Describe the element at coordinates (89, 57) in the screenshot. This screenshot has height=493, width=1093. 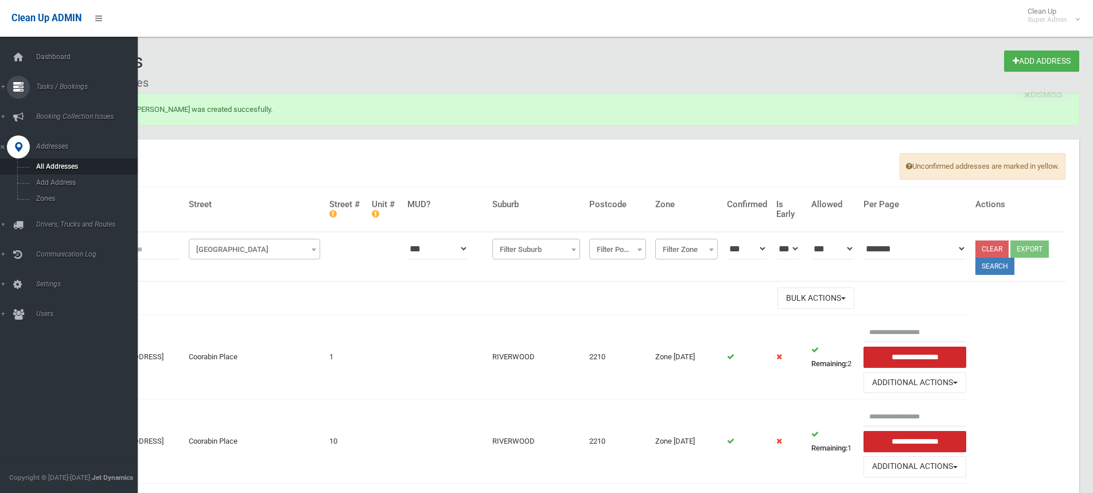
I see `span: Dashboard` at that location.